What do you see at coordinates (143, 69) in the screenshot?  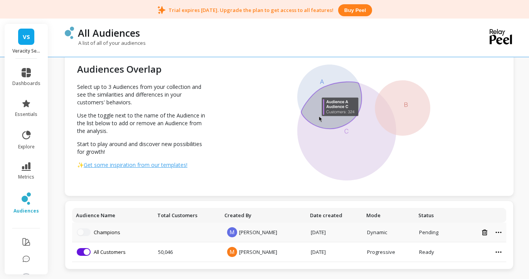 I see `h2: Audiences Overlap` at bounding box center [143, 69].